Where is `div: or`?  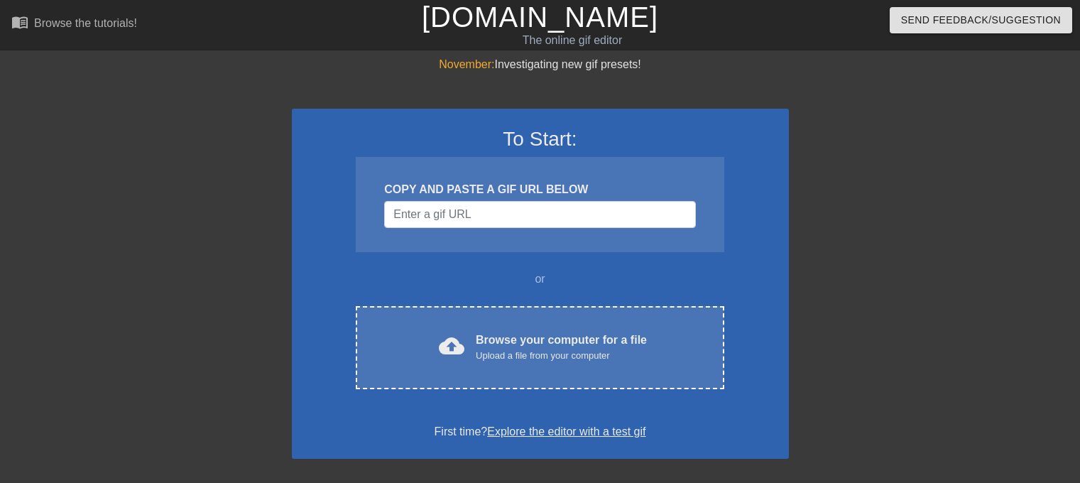 div: or is located at coordinates (540, 279).